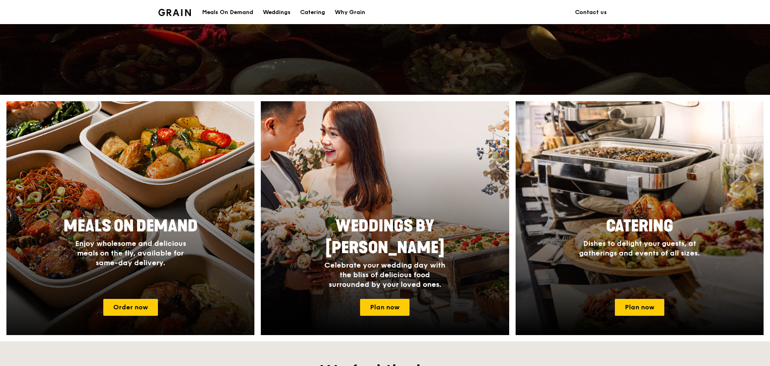  What do you see at coordinates (640, 218) in the screenshot?
I see `img: catering-card.e1cfaf3e.jpg` at bounding box center [640, 218].